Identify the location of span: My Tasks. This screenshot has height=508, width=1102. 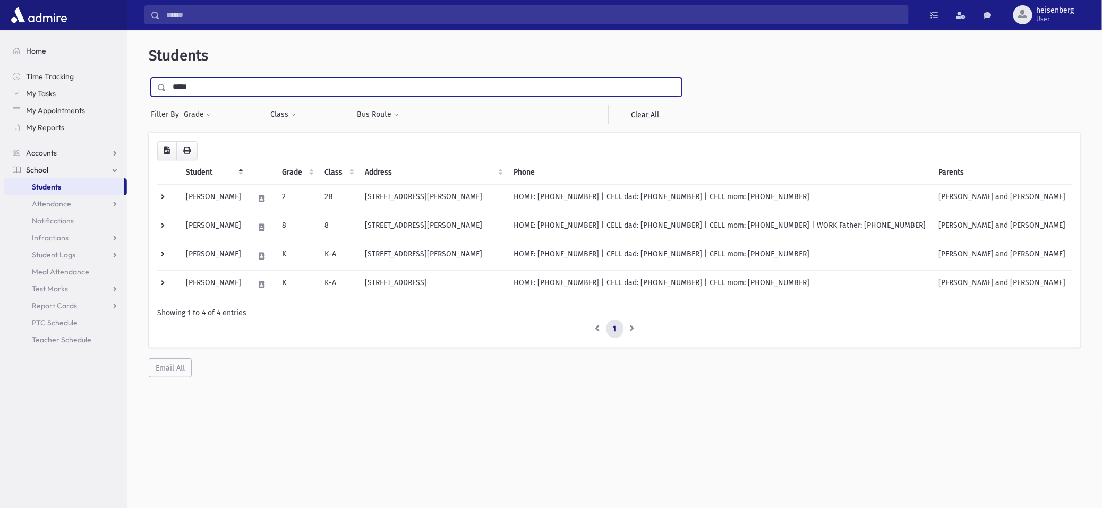
(41, 93).